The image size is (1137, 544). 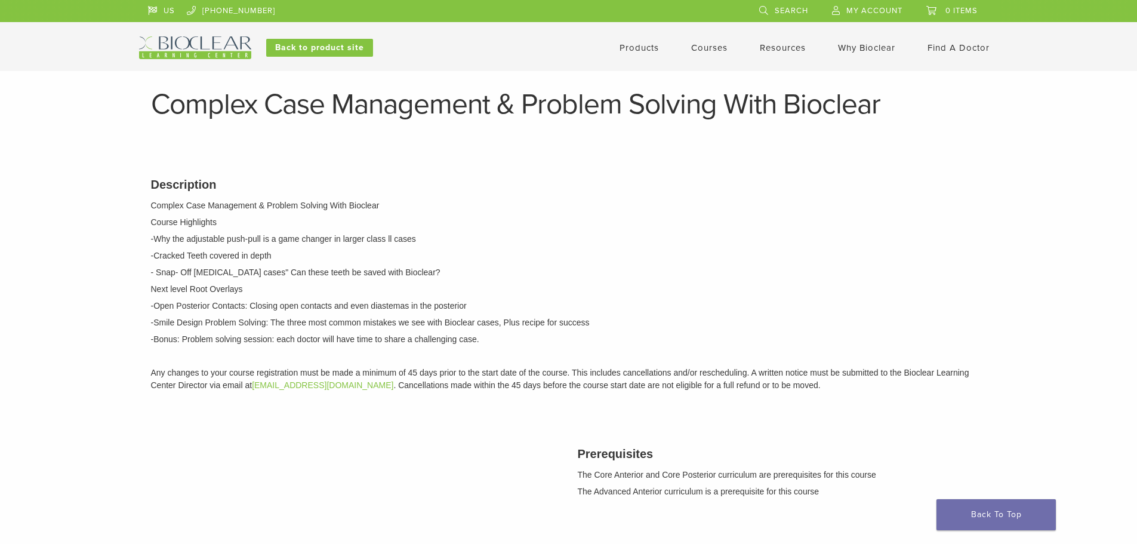 I want to click on p: The Core Anterior and Core Posterior curriculum are prerequisites for this course, so click(x=782, y=475).